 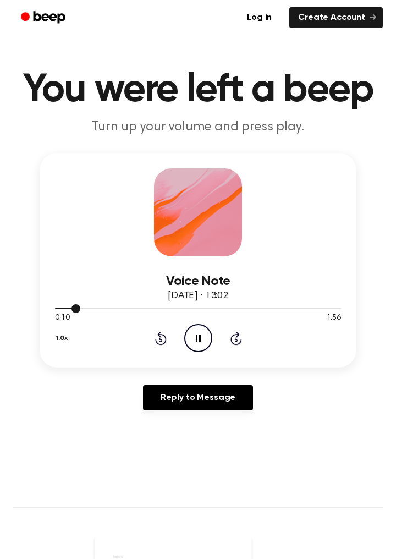 I want to click on span: 1:56, so click(x=334, y=318).